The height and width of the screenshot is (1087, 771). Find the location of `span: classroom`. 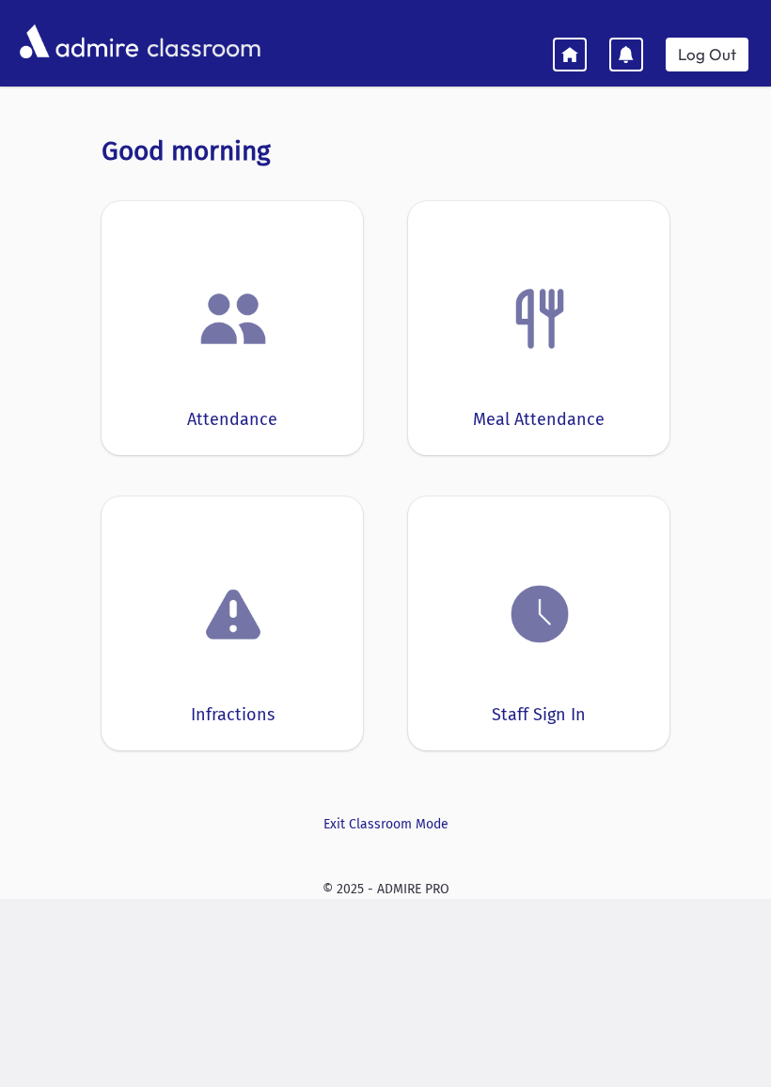

span: classroom is located at coordinates (202, 41).